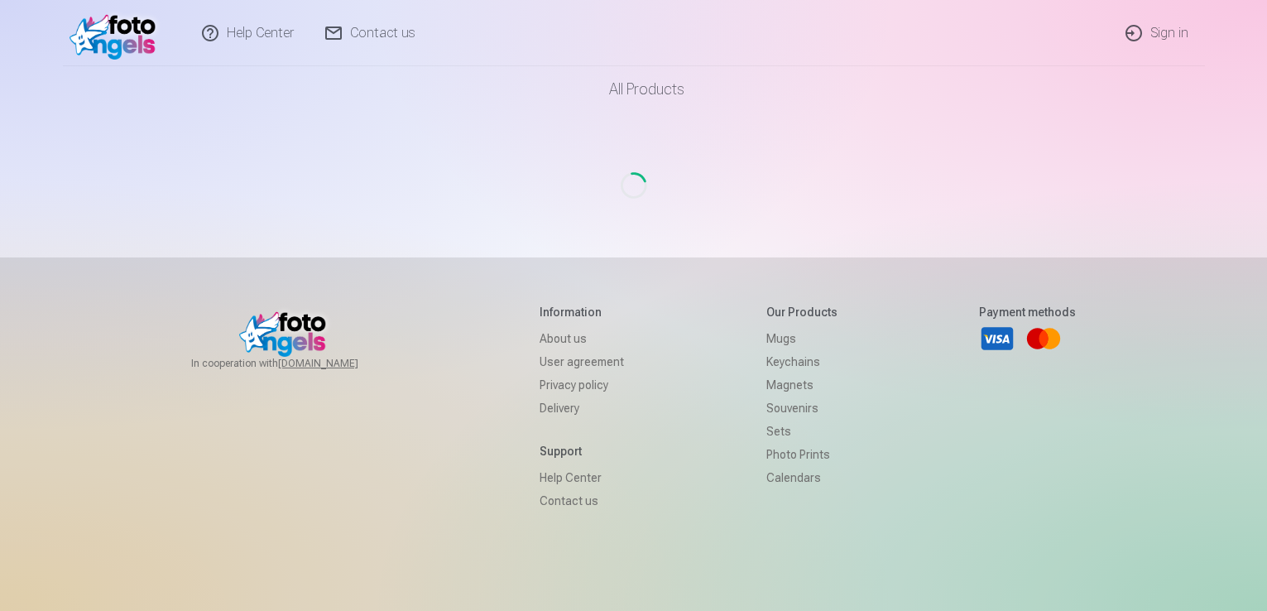  What do you see at coordinates (802, 454) in the screenshot?
I see `a: Photo prints` at bounding box center [802, 454].